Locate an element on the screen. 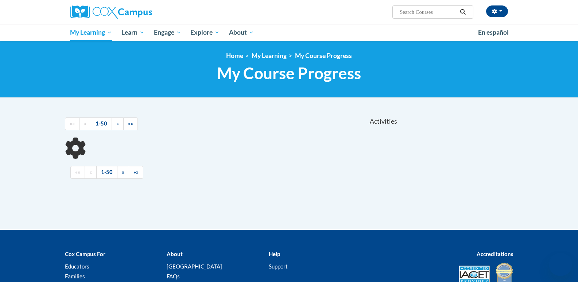 Image resolution: width=578 pixels, height=282 pixels. span: Explore is located at coordinates (205, 32).